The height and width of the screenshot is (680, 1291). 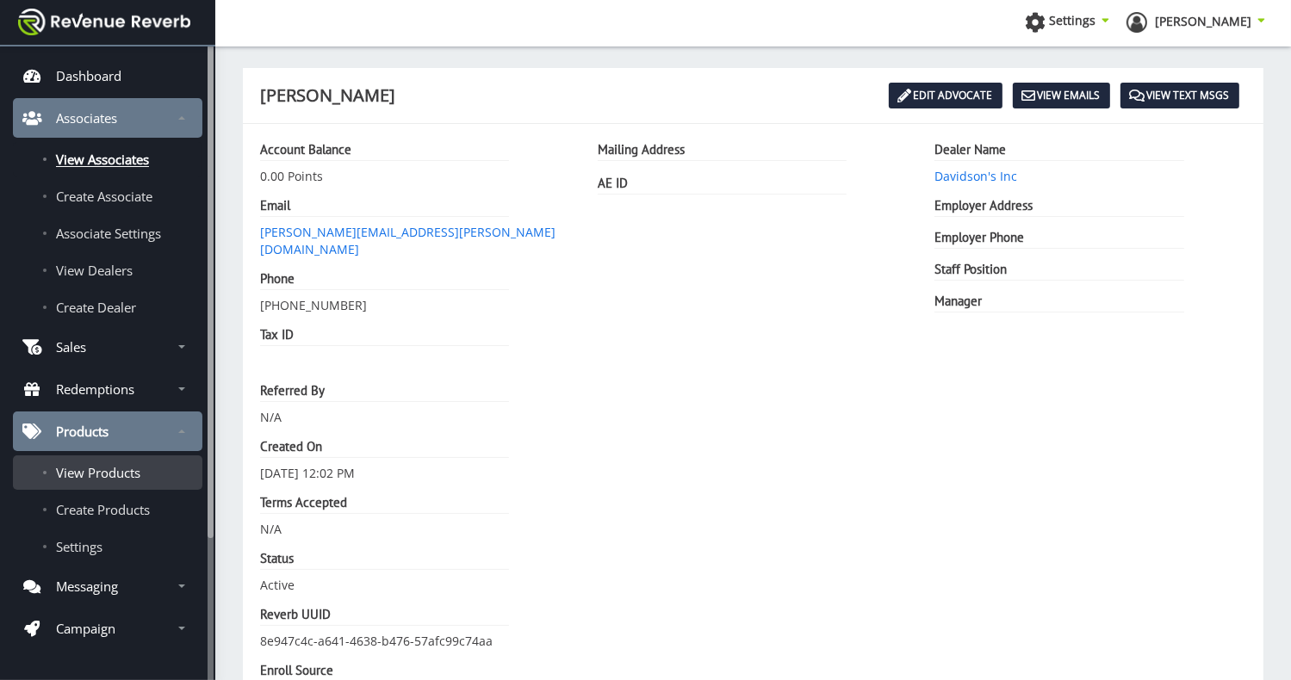 What do you see at coordinates (108, 270) in the screenshot?
I see `a: View Dealers` at bounding box center [108, 270].